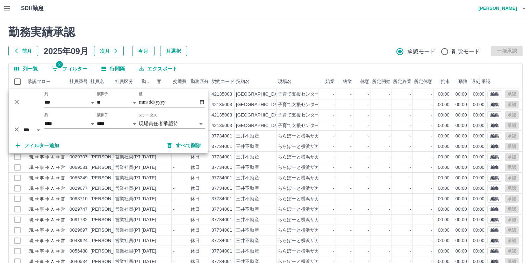  What do you see at coordinates (147, 115) in the screenshot?
I see `label: ステータス` at bounding box center [147, 115].